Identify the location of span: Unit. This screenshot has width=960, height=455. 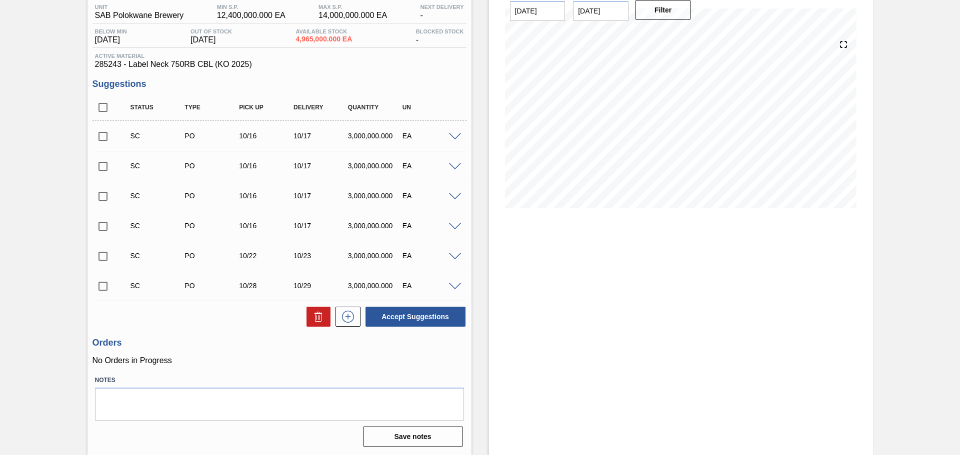
(139, 7).